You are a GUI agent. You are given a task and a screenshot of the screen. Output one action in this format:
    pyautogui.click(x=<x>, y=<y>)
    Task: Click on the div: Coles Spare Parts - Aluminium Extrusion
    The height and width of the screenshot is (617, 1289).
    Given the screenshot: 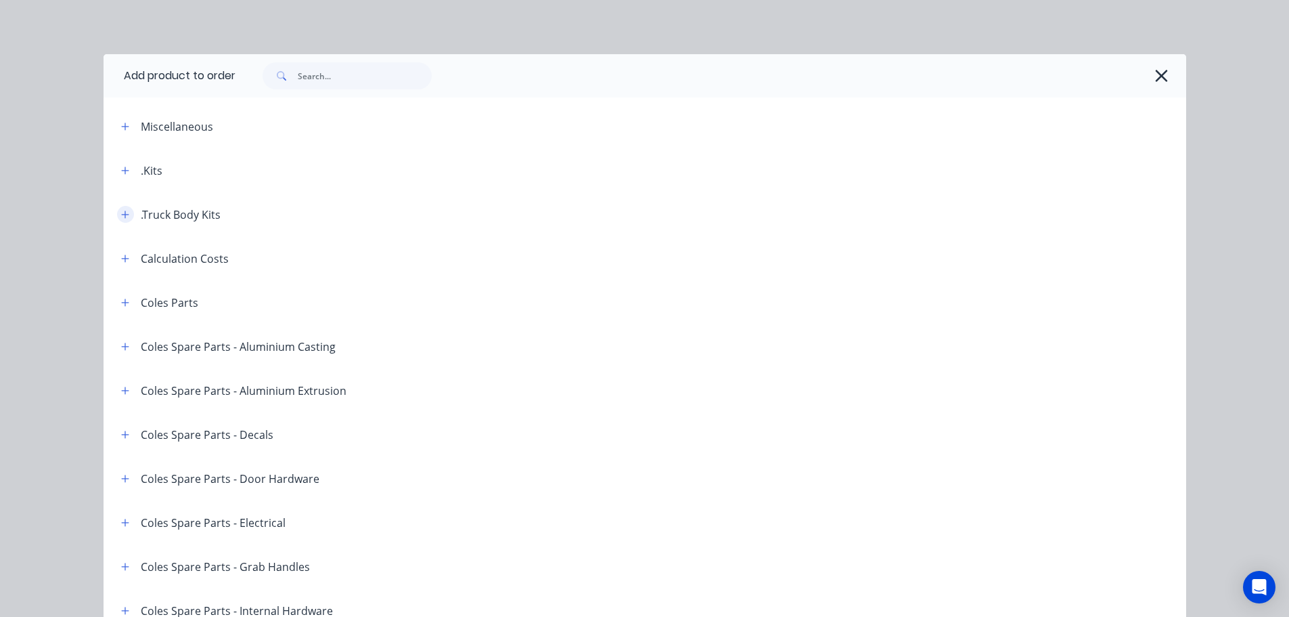 What is the action you would take?
    pyautogui.click(x=244, y=391)
    